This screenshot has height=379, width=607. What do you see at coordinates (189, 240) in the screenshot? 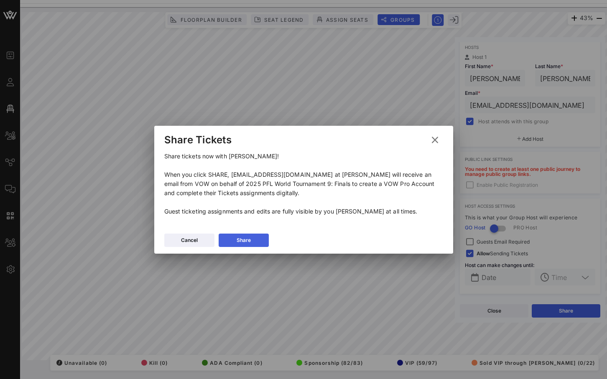
I see `button: Cancel` at bounding box center [189, 240].